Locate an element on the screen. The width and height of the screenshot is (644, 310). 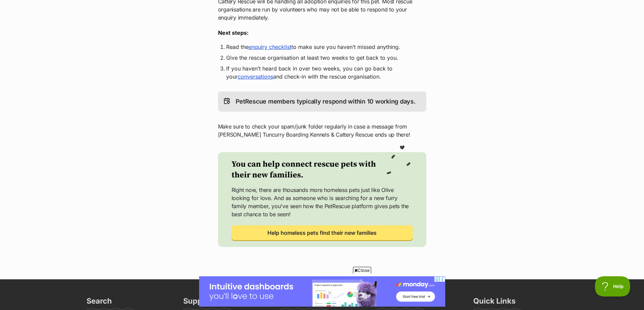
p: PetRescue members typically respond within 10 working days. is located at coordinates (325, 102).